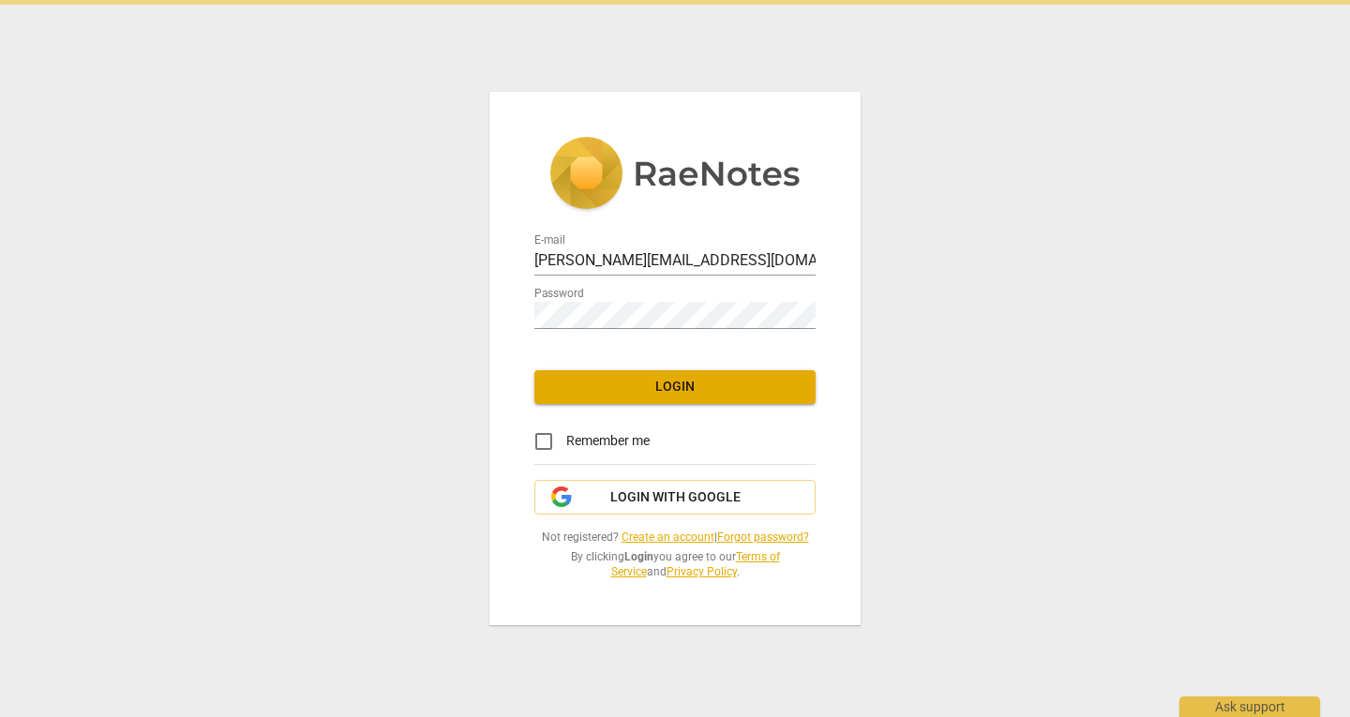 The width and height of the screenshot is (1350, 717). I want to click on span: By clicking you agree to our and ., so click(675, 564).